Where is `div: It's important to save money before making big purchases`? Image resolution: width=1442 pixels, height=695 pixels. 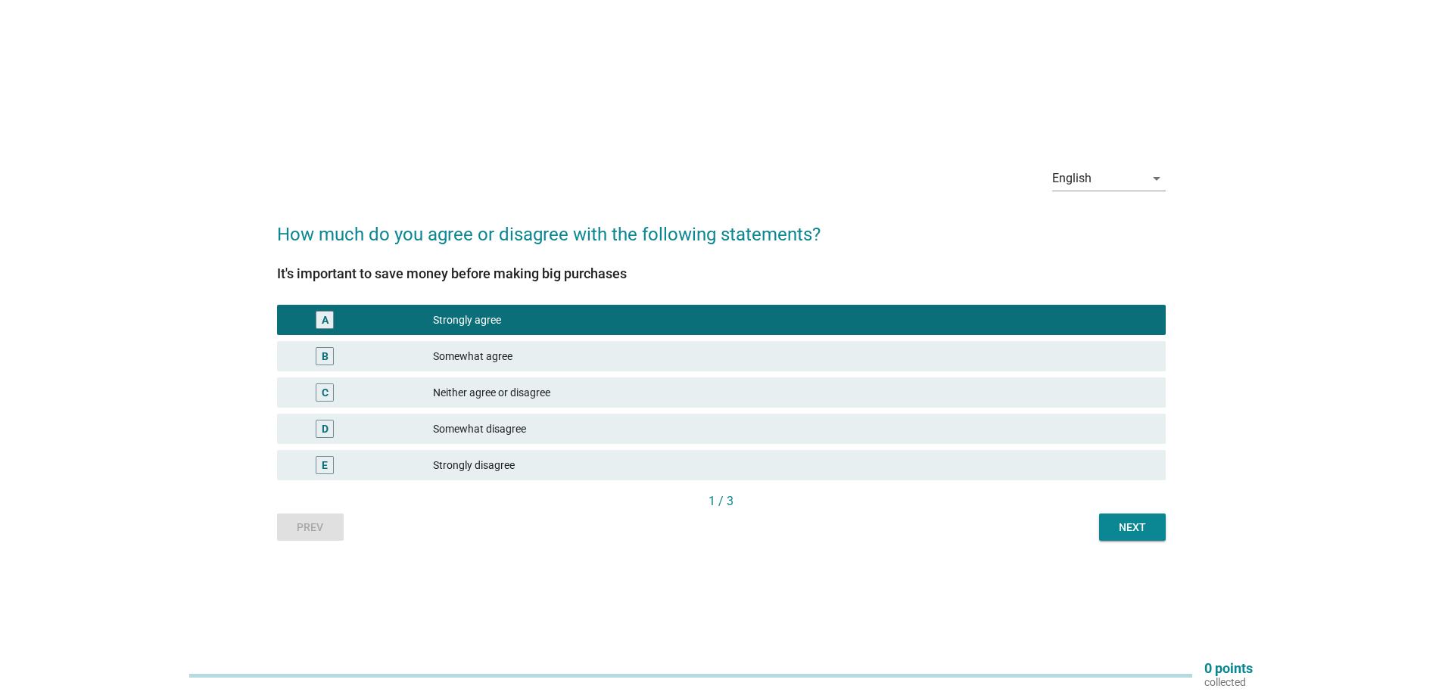 div: It's important to save money before making big purchases is located at coordinates (721, 273).